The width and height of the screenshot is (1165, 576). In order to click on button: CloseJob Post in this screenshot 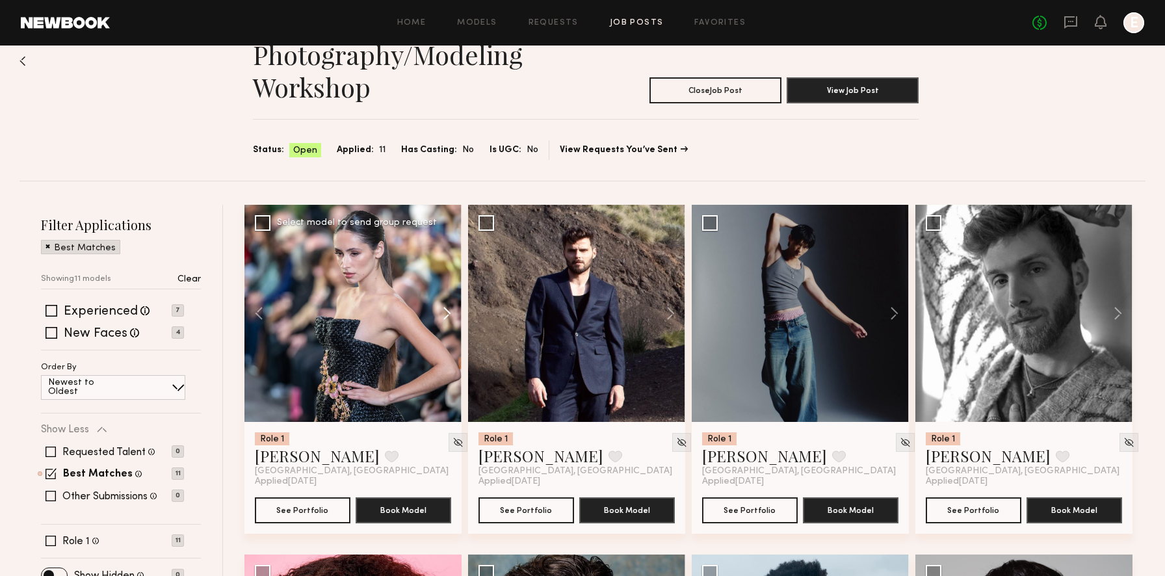, I will do `click(715, 90)`.